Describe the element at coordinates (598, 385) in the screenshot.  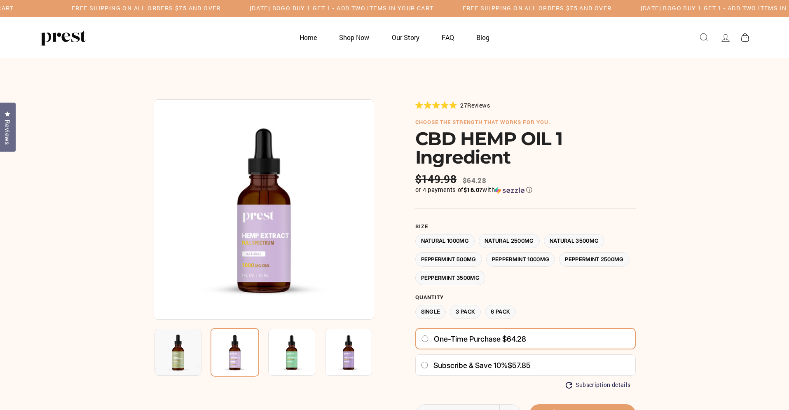
I see `button: Subscription details` at that location.